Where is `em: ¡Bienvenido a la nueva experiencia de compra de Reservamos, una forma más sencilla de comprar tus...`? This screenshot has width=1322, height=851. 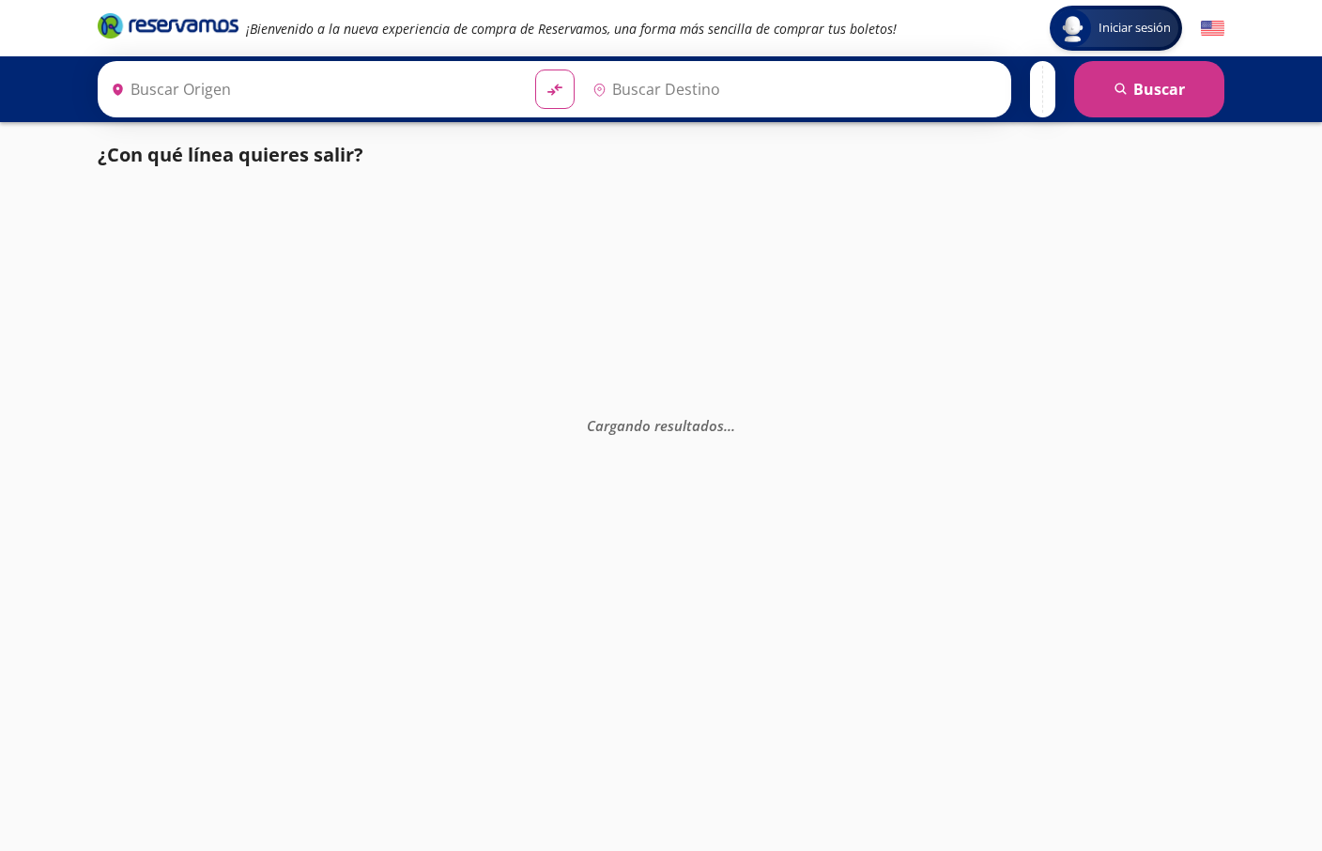
em: ¡Bienvenido a la nueva experiencia de compra de Reservamos, una forma más sencilla de comprar tus... is located at coordinates (571, 28).